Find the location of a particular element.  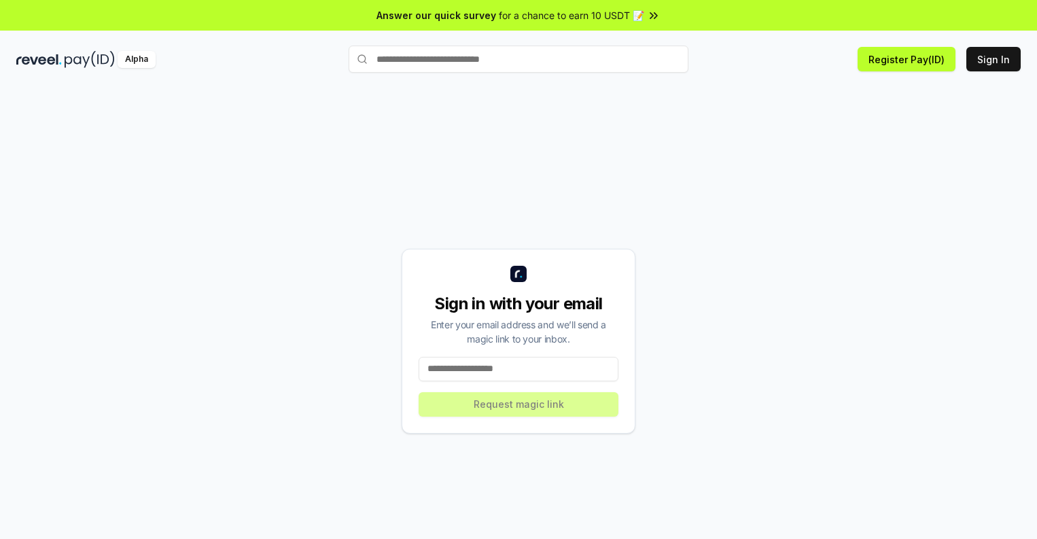

div: Alpha is located at coordinates (137, 59).